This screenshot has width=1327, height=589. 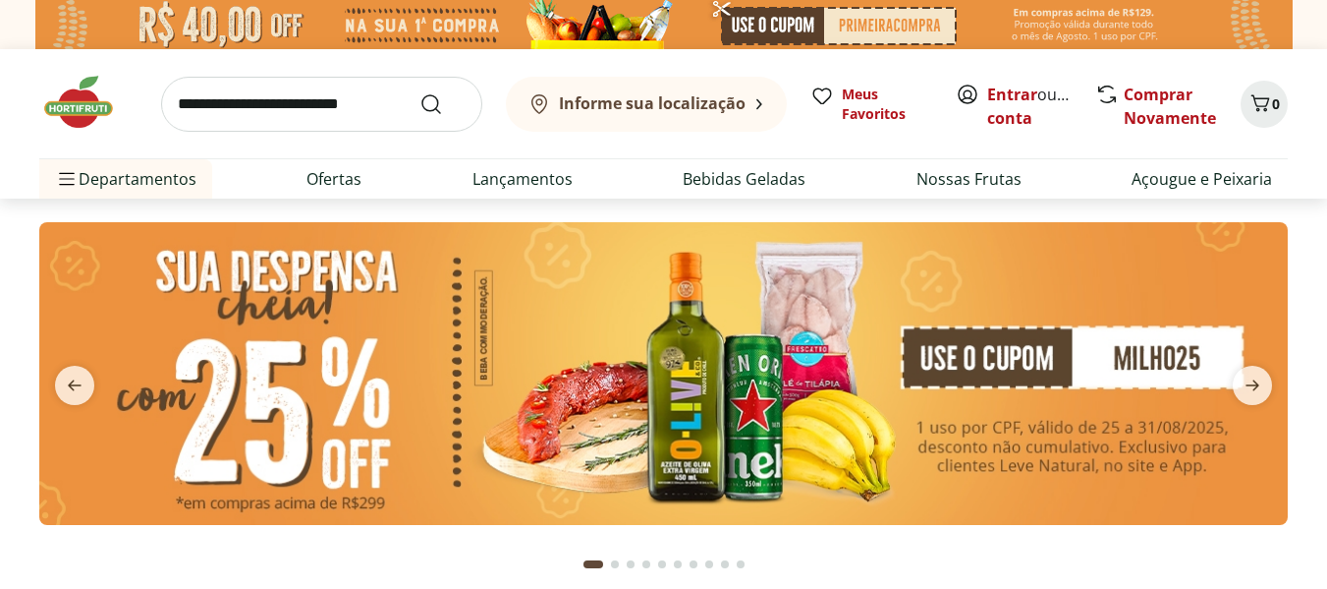 I want to click on a: Nossas Frutas, so click(x=969, y=179).